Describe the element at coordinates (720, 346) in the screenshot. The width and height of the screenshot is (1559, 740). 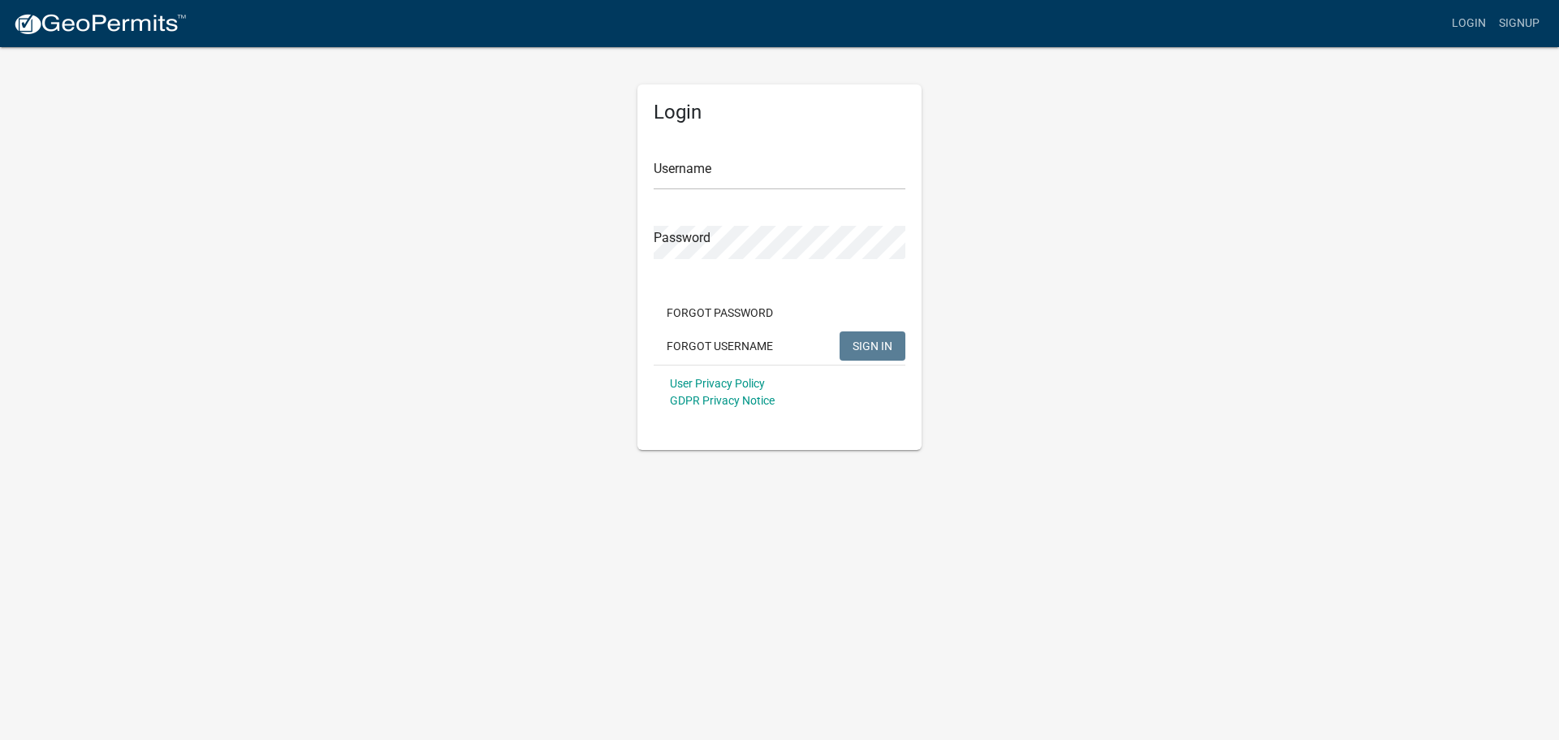
I see `button: Forgot Username` at that location.